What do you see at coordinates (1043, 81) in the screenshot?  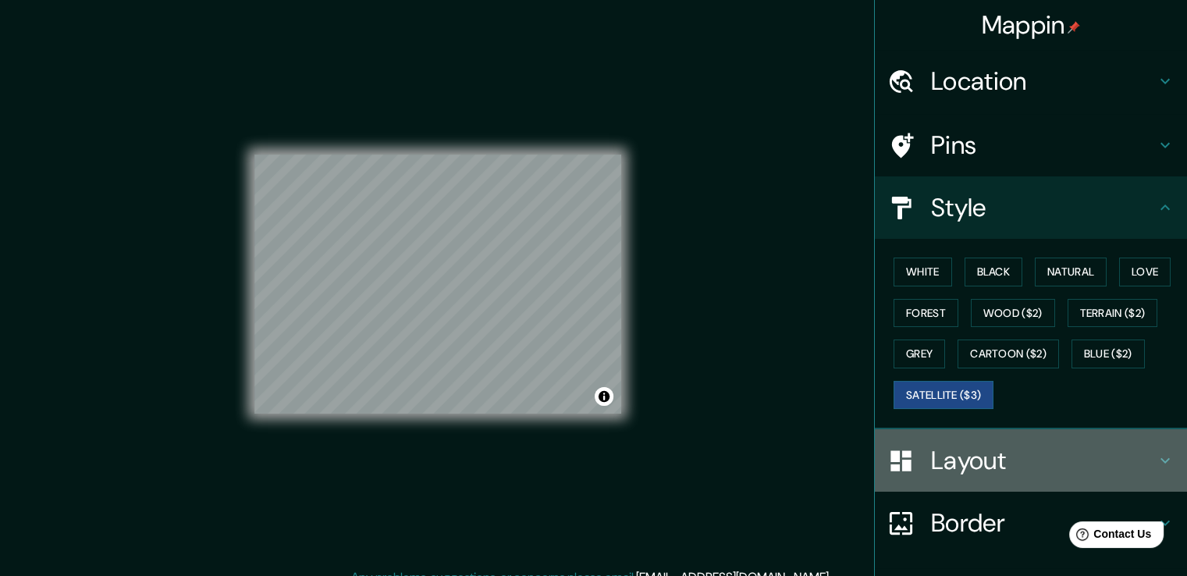 I see `h4: Location` at bounding box center [1043, 81].